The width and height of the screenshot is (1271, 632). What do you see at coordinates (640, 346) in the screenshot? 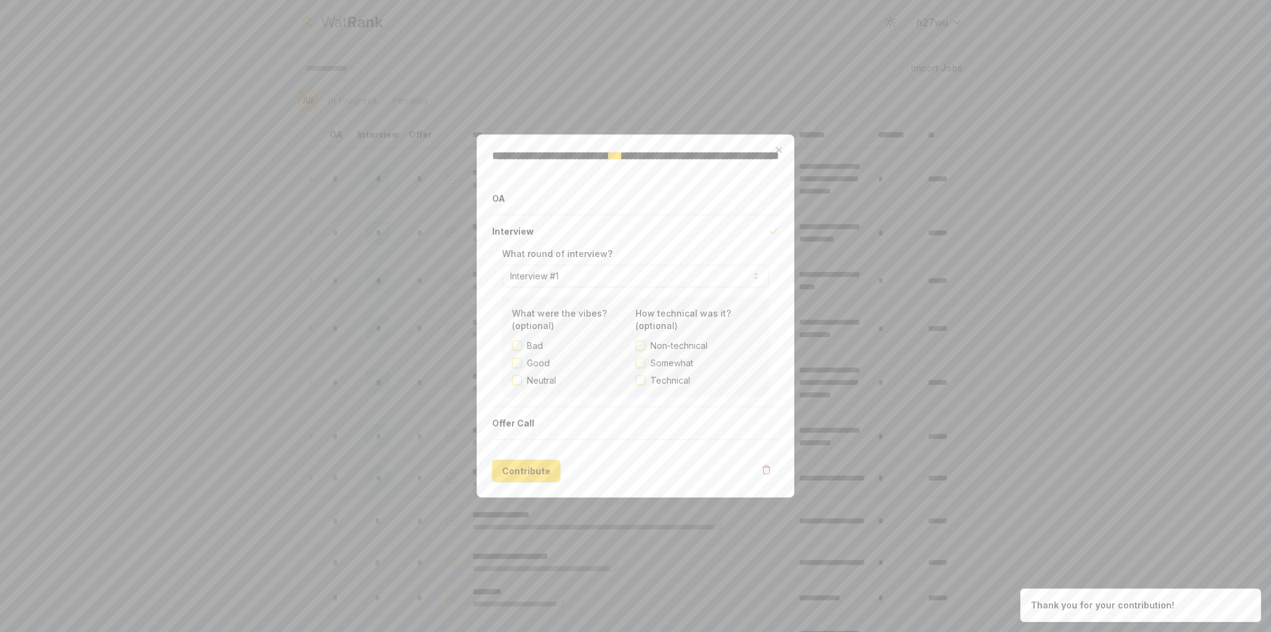
I see `button: Non-technical` at bounding box center [640, 346].